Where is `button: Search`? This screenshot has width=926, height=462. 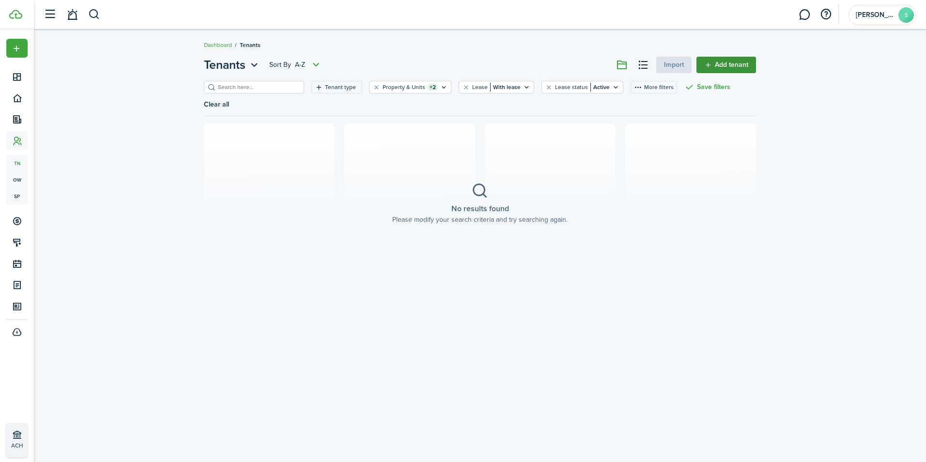
button: Search is located at coordinates (94, 15).